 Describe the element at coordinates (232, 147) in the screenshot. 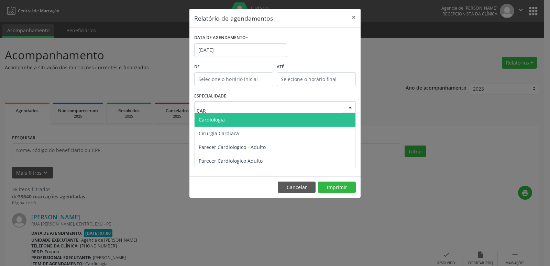

I see `span: Parecer Cardiologico - Adulto` at that location.